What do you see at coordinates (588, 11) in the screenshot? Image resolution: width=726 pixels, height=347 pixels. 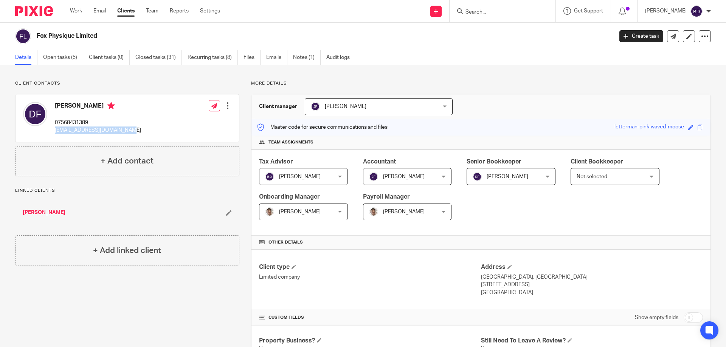 I see `span: Get Support` at bounding box center [588, 11].